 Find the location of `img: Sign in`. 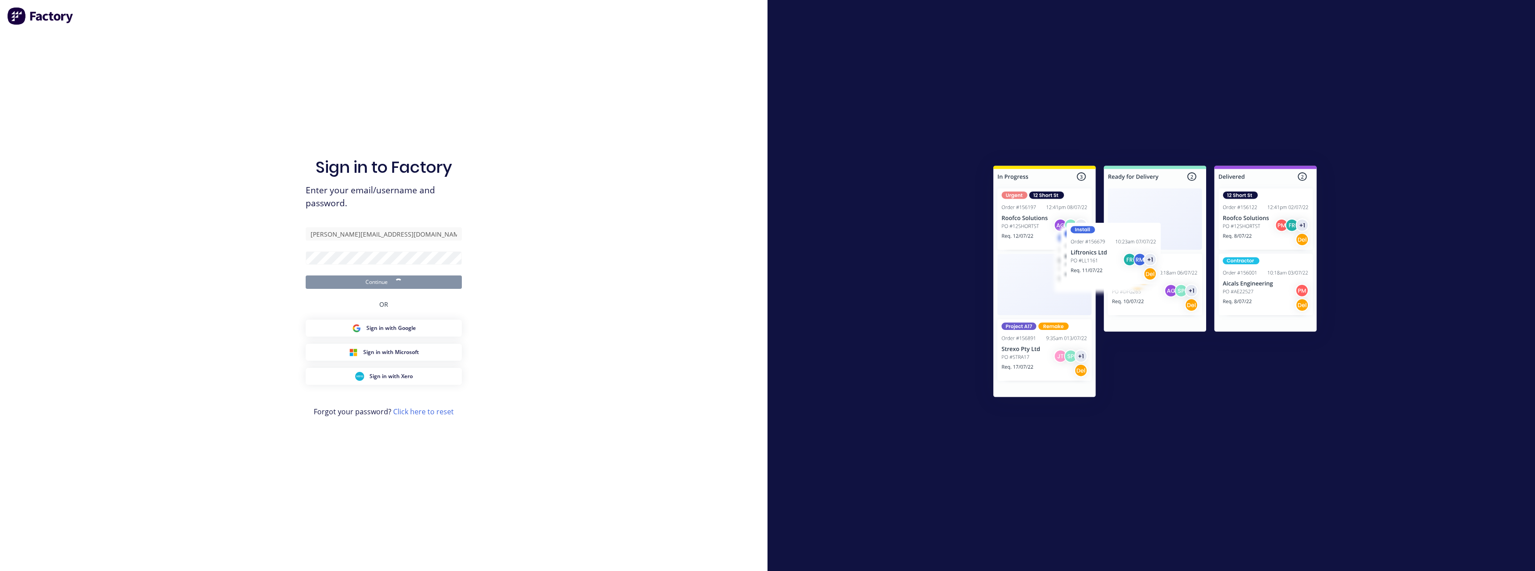

img: Sign in is located at coordinates (1155, 283).